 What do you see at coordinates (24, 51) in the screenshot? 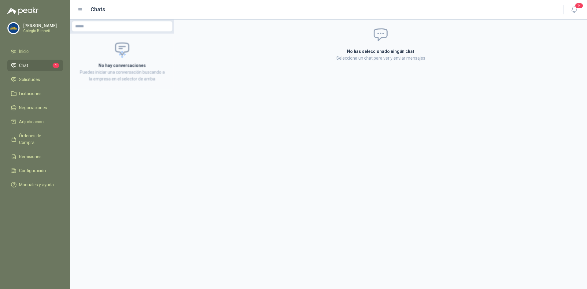
I see `span: Inicio` at bounding box center [24, 51].